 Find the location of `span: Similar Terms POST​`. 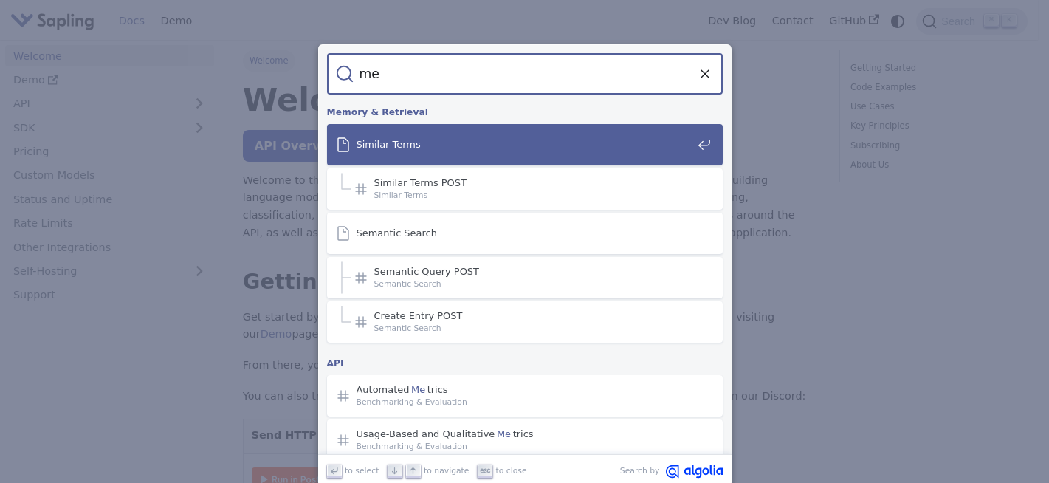

span: Similar Terms POST​ is located at coordinates (533, 182).